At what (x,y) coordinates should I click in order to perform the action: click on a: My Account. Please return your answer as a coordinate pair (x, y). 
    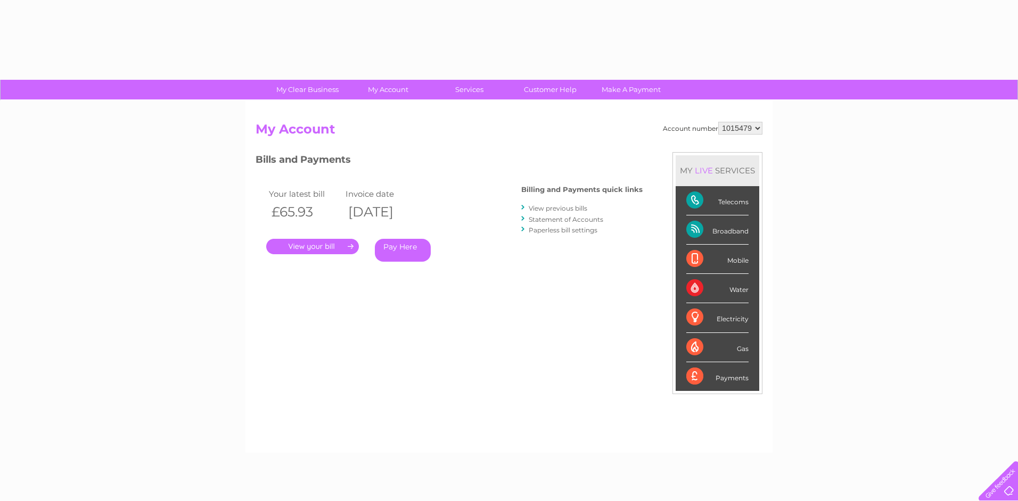
    Looking at the image, I should click on (388, 89).